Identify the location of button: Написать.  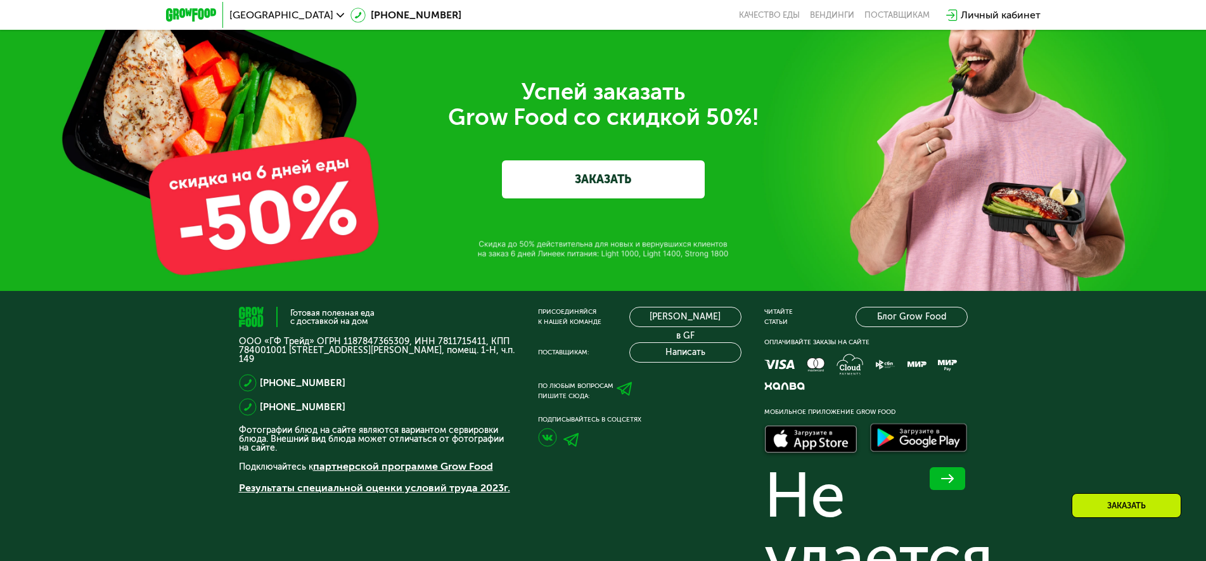
(685, 352).